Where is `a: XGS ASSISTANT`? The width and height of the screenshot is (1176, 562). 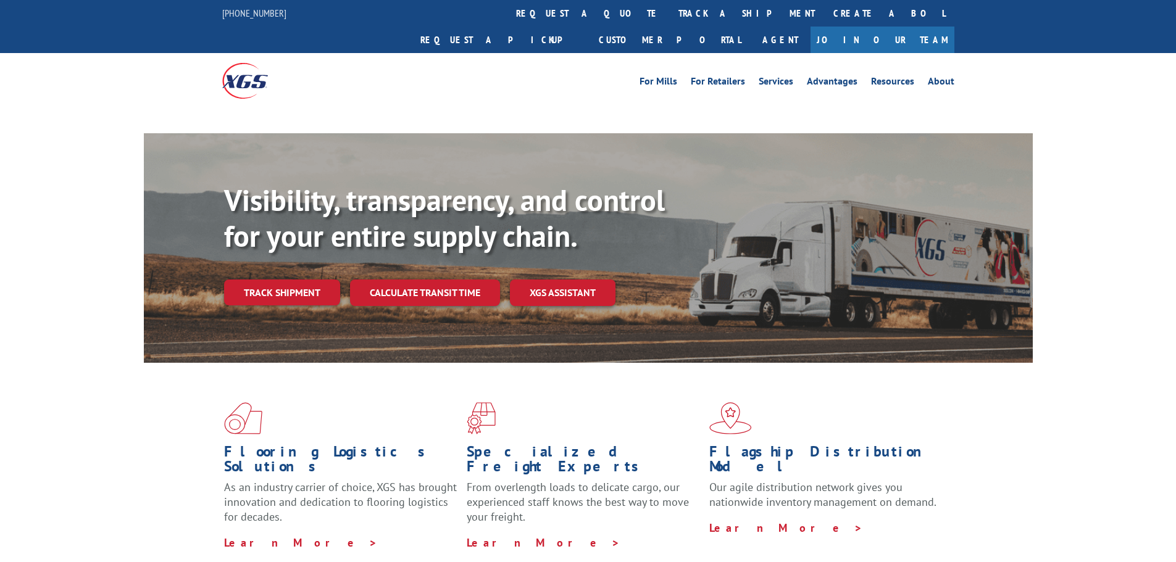 a: XGS ASSISTANT is located at coordinates (562, 293).